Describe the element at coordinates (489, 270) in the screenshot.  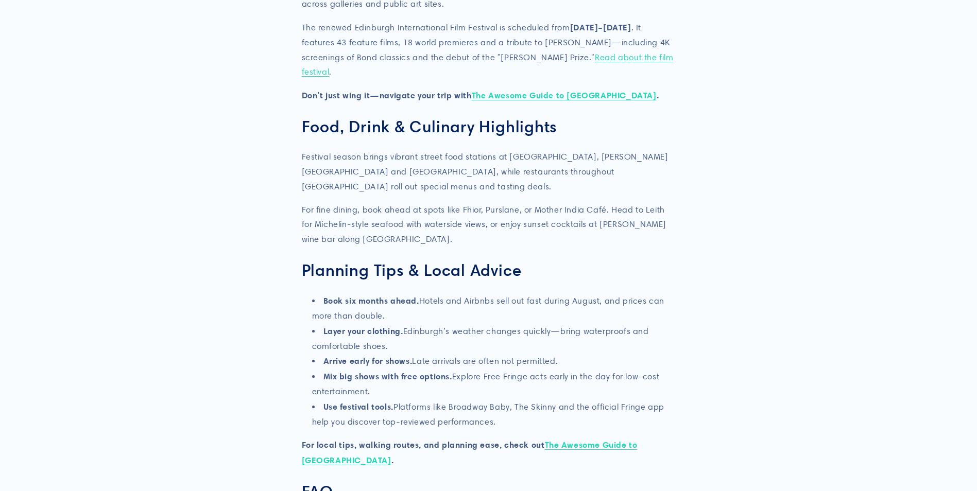
I see `h2: Planning Tips & Local Advice` at that location.